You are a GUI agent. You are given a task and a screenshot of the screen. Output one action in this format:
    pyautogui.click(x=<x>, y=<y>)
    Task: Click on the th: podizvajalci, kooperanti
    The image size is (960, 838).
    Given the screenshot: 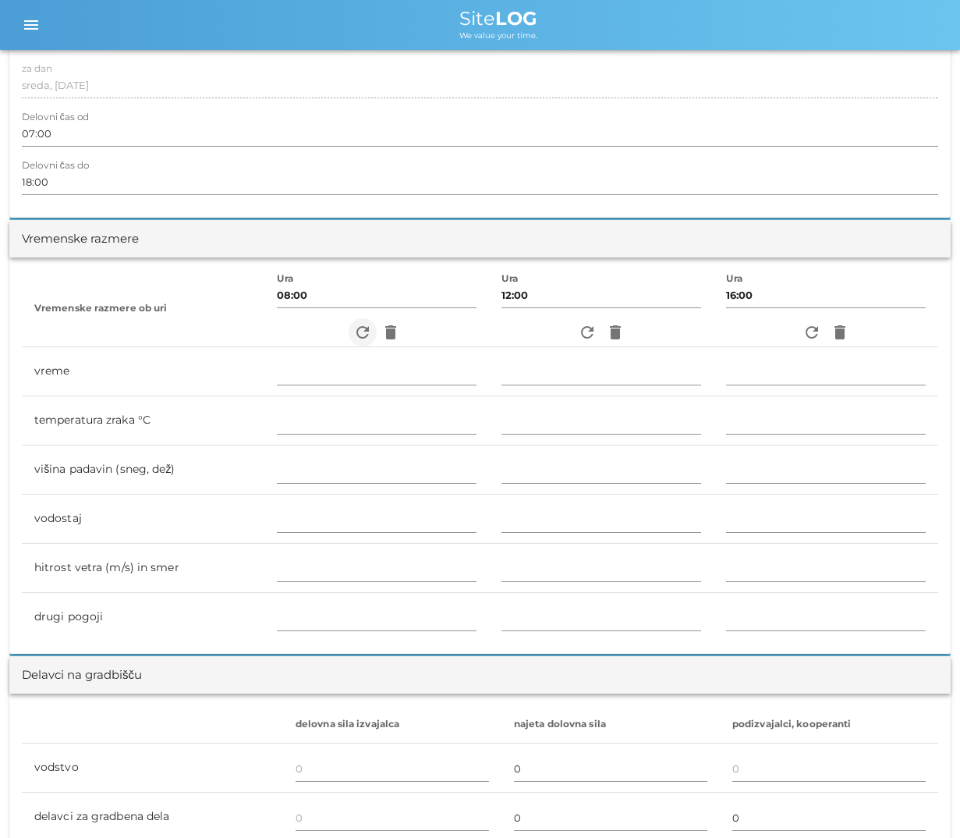 What is the action you would take?
    pyautogui.click(x=829, y=725)
    